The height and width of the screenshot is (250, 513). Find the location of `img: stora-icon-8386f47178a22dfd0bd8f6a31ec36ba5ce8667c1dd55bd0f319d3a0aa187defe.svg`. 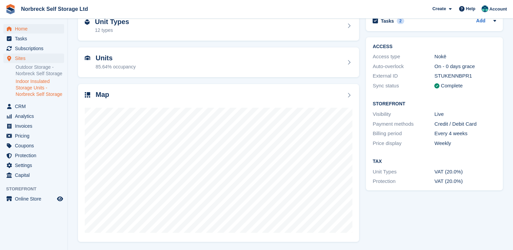

img: stora-icon-8386f47178a22dfd0bd8f6a31ec36ba5ce8667c1dd55bd0f319d3a0aa187defe.svg is located at coordinates (11, 9).